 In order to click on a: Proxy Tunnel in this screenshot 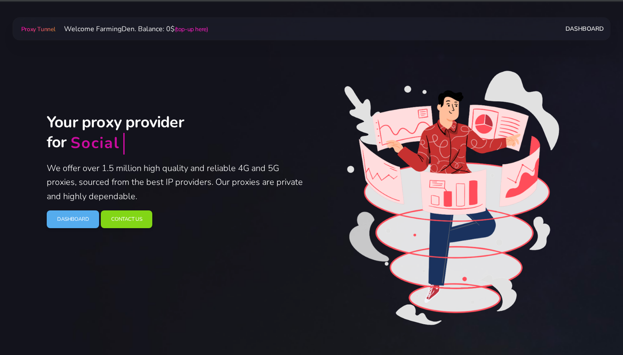, I will do `click(38, 29)`.